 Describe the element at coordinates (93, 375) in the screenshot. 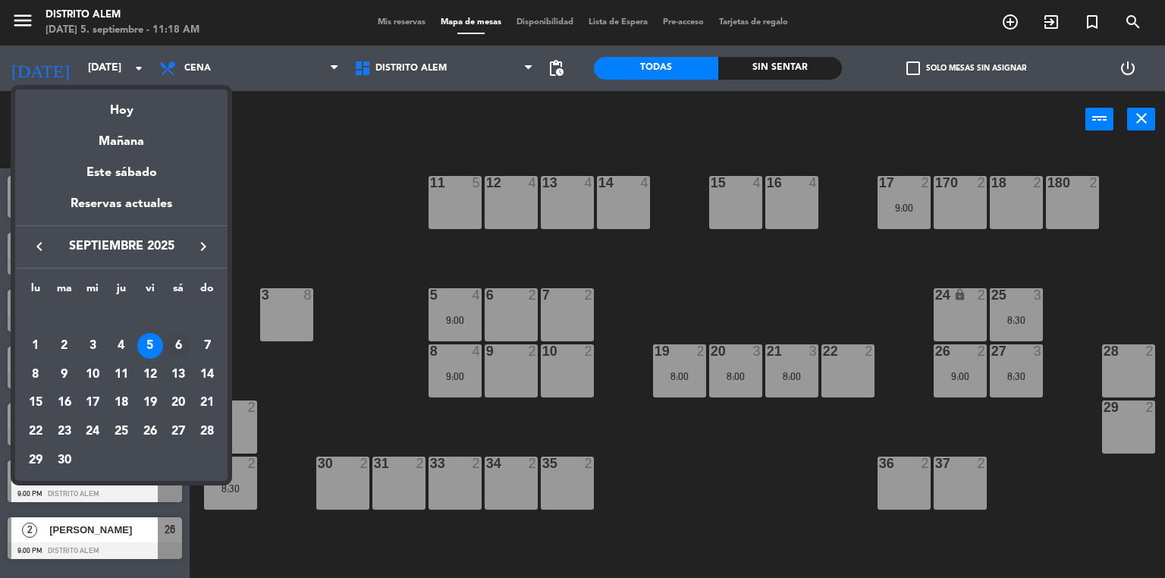

I see `div: 10` at that location.